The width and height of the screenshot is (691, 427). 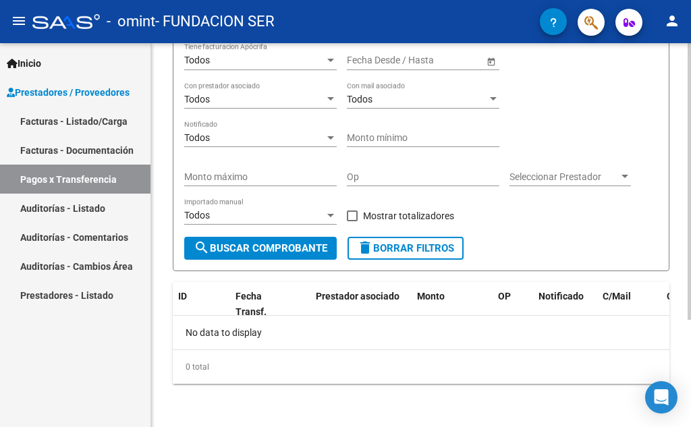 I want to click on span: Mostrar totalizadores, so click(x=409, y=216).